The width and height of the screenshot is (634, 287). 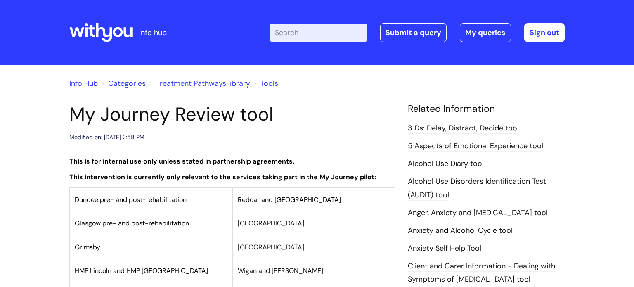 What do you see at coordinates (476, 146) in the screenshot?
I see `a: 5 Aspects of Emotional Experience tool` at bounding box center [476, 146].